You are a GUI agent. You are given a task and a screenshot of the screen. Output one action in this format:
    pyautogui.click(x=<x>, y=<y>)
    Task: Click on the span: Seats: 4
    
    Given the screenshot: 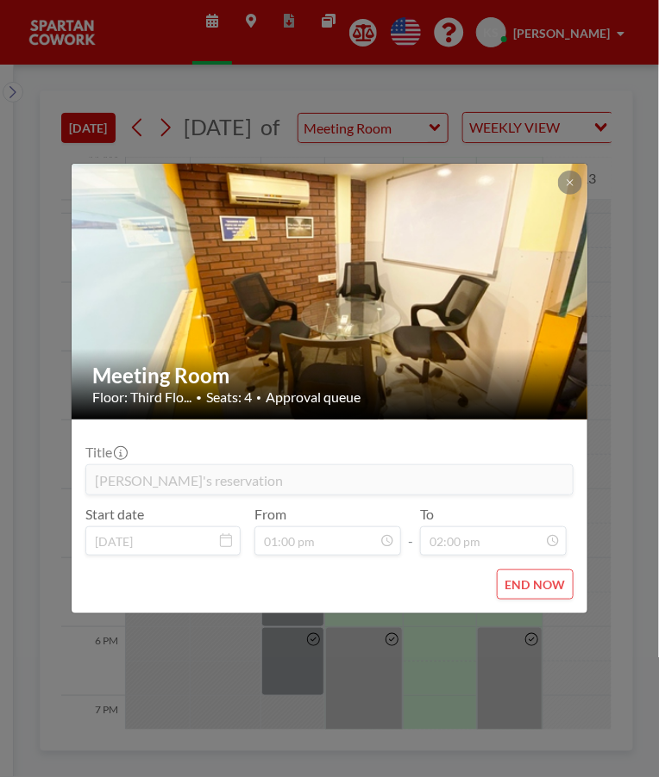 What is the action you would take?
    pyautogui.click(x=228, y=397)
    